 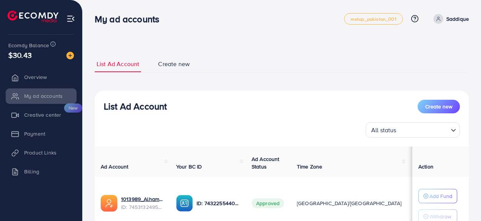 What do you see at coordinates (130, 19) in the screenshot?
I see `h3: My ad accounts` at bounding box center [130, 19].